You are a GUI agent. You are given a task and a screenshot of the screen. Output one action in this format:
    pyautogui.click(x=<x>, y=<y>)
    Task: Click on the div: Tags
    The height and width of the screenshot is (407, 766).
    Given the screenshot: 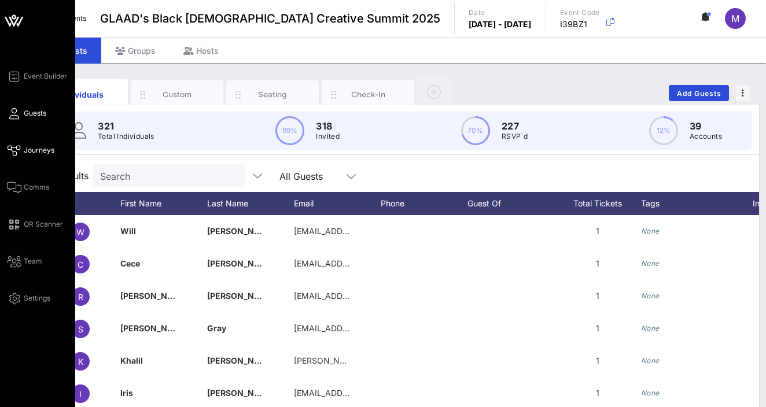 What is the action you would take?
    pyautogui.click(x=690, y=204)
    